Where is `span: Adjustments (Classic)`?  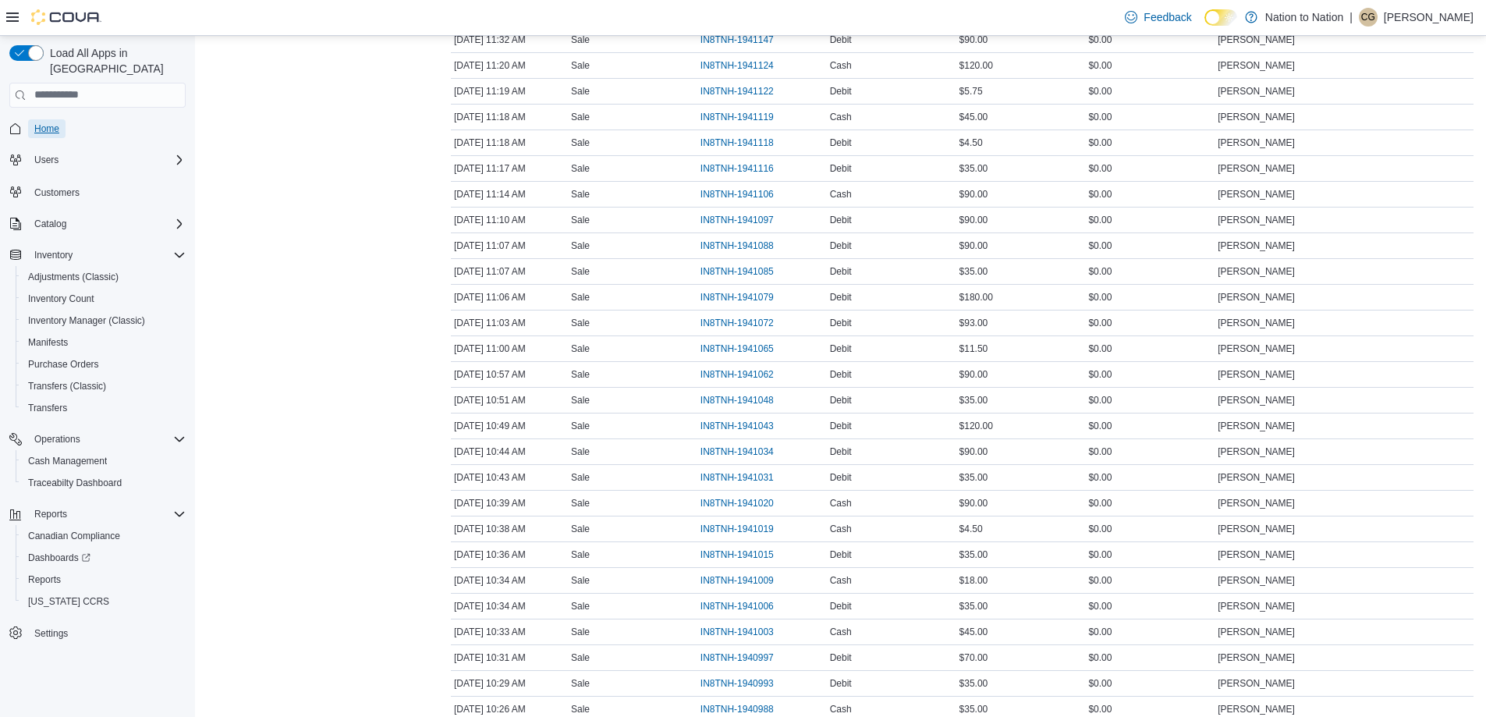 span: Adjustments (Classic) is located at coordinates (73, 277).